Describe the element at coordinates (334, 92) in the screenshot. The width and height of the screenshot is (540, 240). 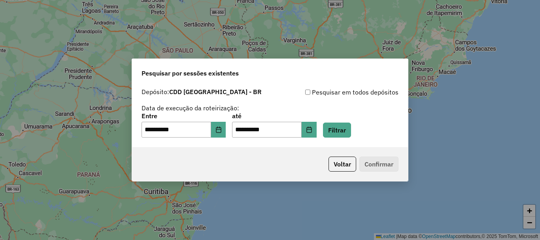
I see `div: Pesquisar em todos depósitos` at that location.